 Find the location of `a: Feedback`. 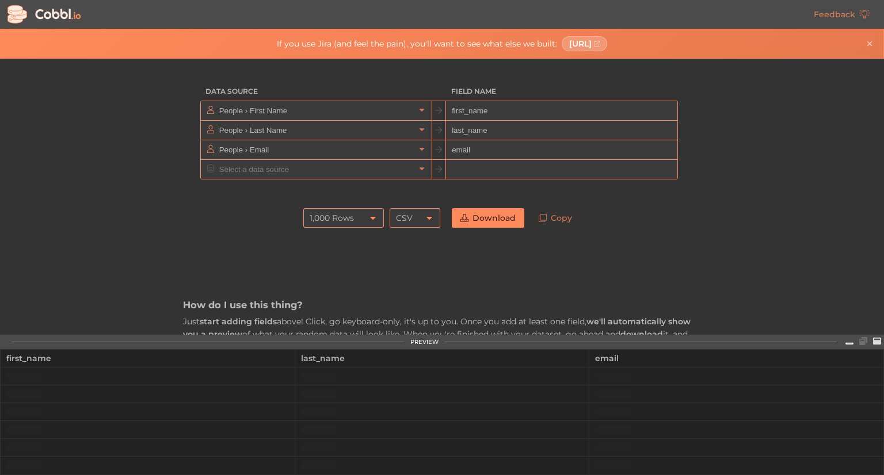

a: Feedback is located at coordinates (841, 14).